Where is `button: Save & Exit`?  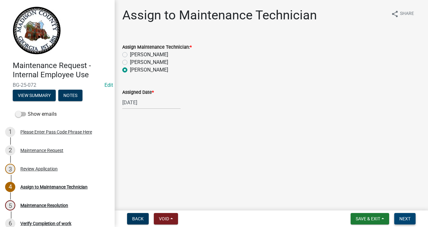
button: Save & Exit is located at coordinates (370, 219).